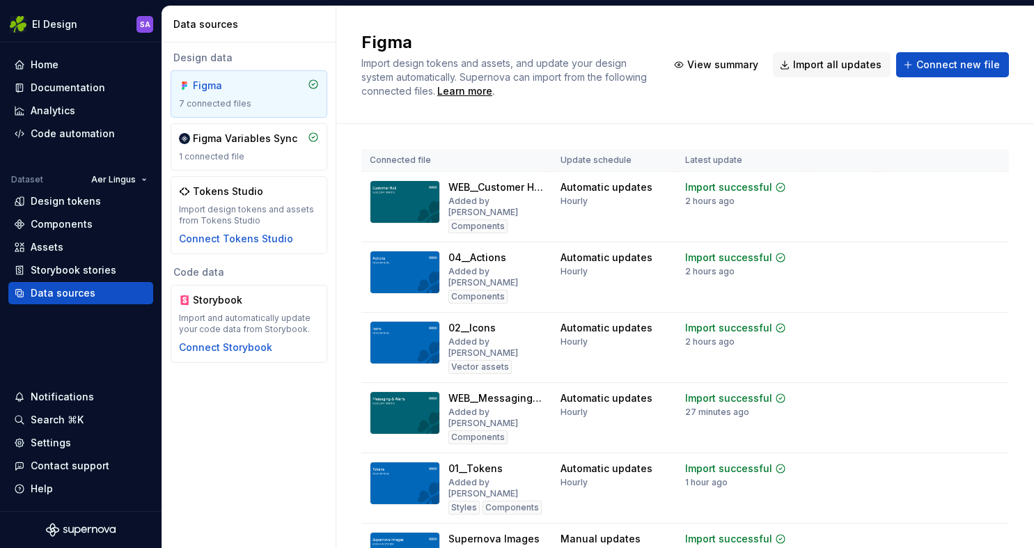 The height and width of the screenshot is (548, 1034). Describe the element at coordinates (480, 367) in the screenshot. I see `div: Vector assets` at that location.